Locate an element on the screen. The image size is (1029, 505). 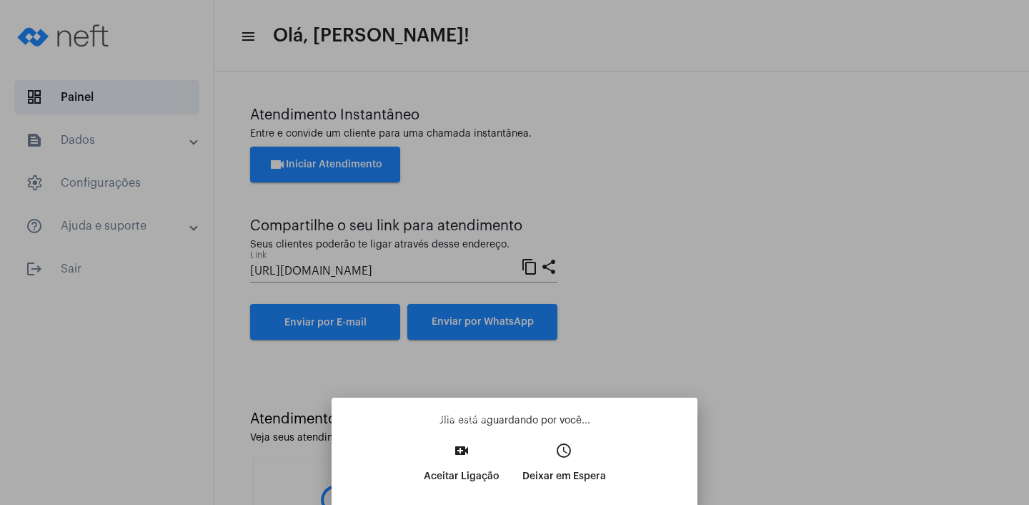
p: Jlia está aguardando por você... is located at coordinates (515, 420).